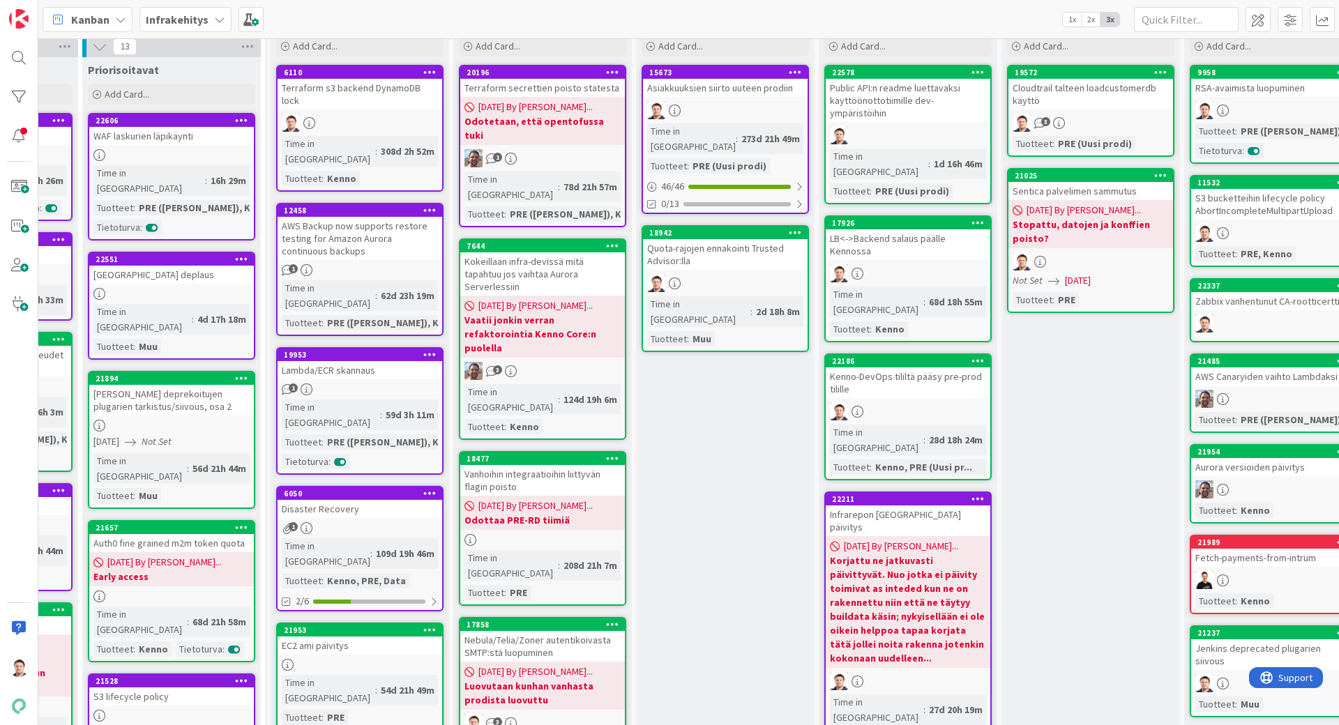 The image size is (1339, 725). I want to click on i: Not Set, so click(156, 441).